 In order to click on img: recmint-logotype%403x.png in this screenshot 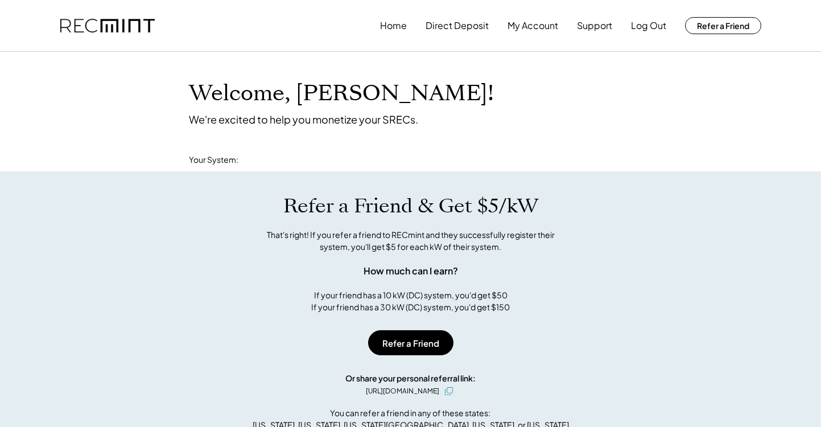, I will do `click(108, 26)`.